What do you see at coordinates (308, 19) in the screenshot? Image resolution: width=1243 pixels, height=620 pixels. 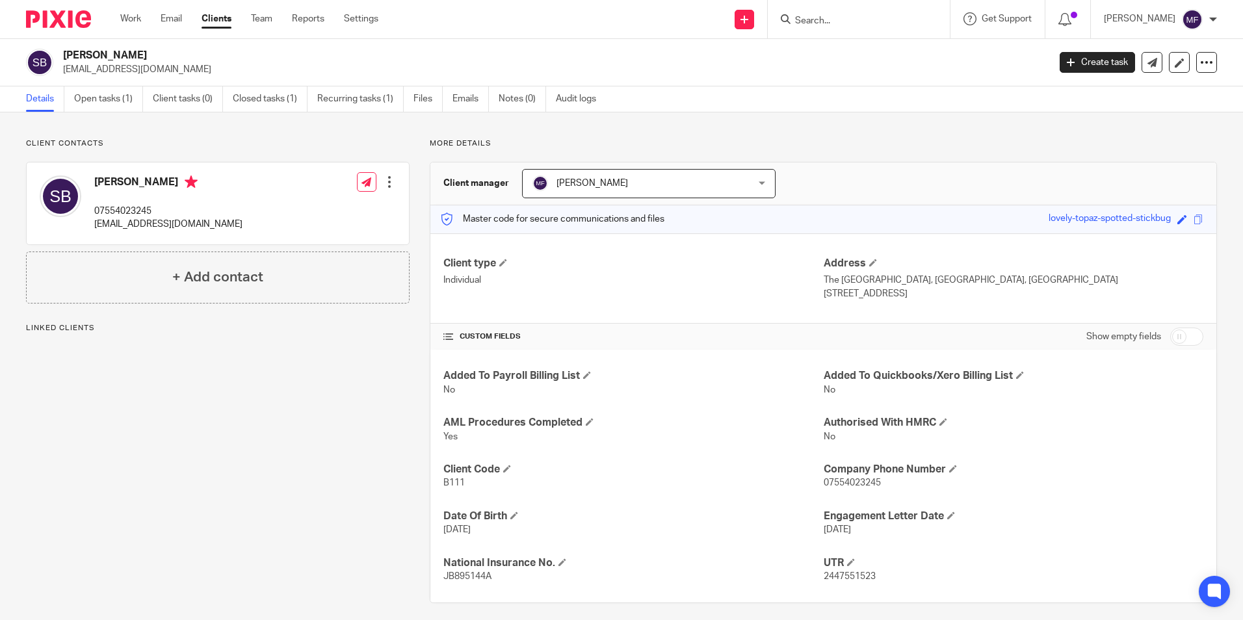 I see `a: Reports` at bounding box center [308, 19].